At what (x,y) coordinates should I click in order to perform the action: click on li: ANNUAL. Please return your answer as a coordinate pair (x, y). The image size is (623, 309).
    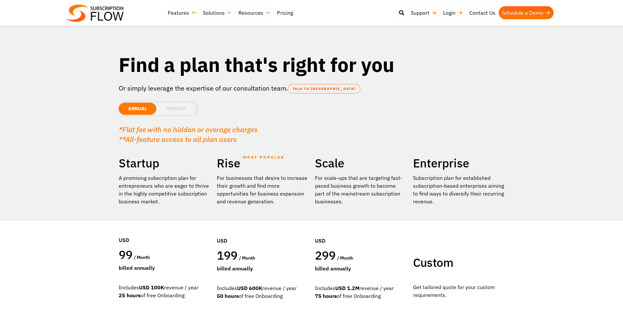
    Looking at the image, I should click on (137, 109).